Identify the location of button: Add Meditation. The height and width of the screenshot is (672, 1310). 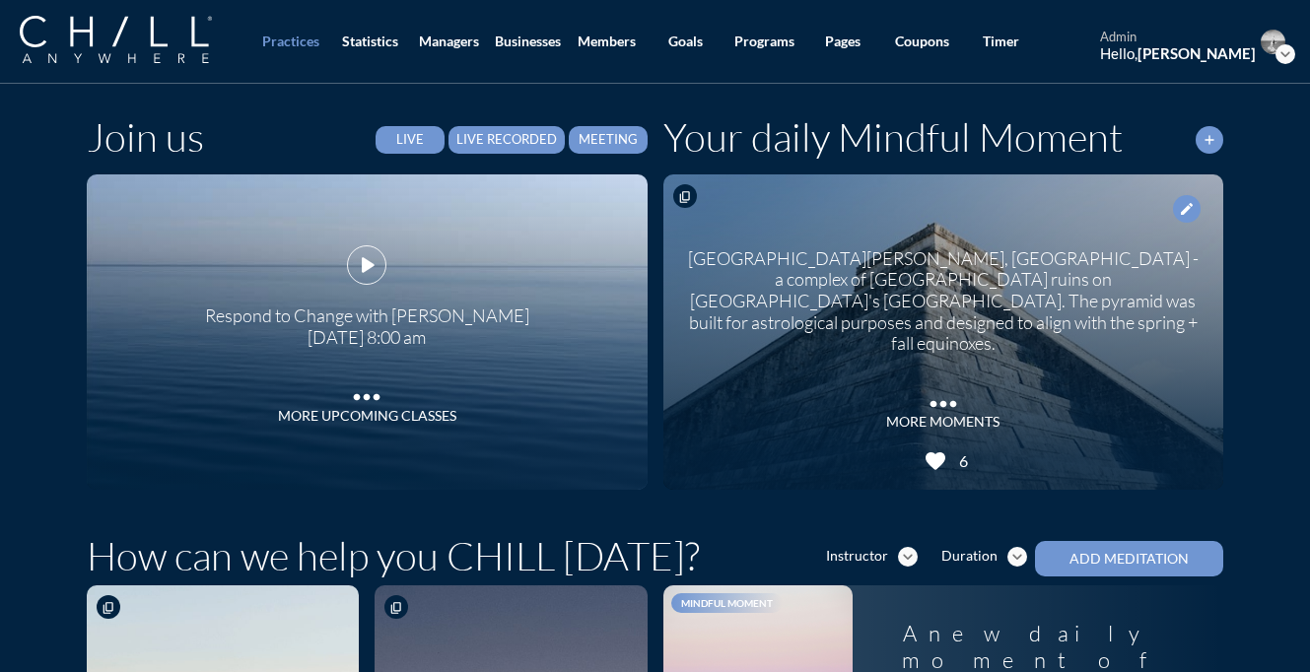
(1128, 559).